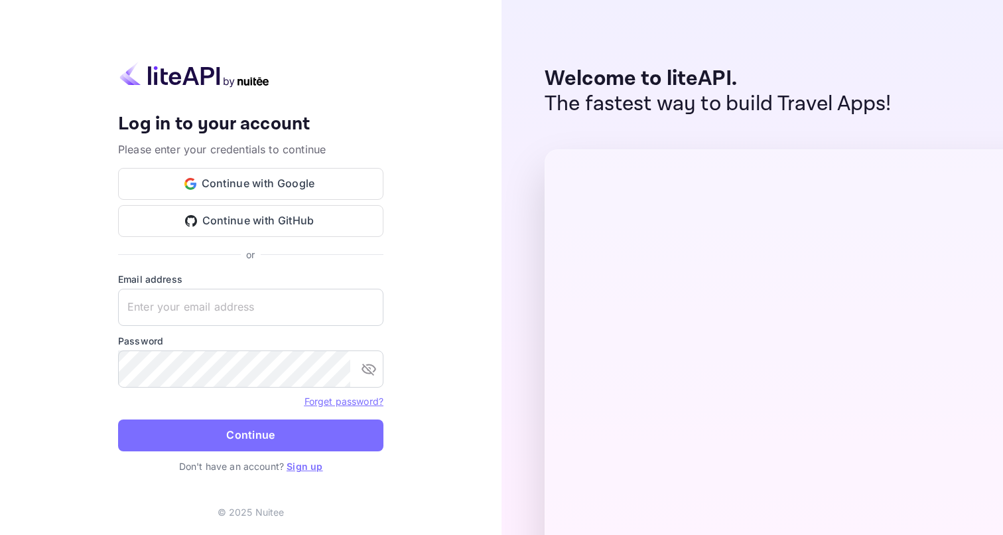 The width and height of the screenshot is (1003, 535). Describe the element at coordinates (369, 369) in the screenshot. I see `button: toggle password visibility` at that location.